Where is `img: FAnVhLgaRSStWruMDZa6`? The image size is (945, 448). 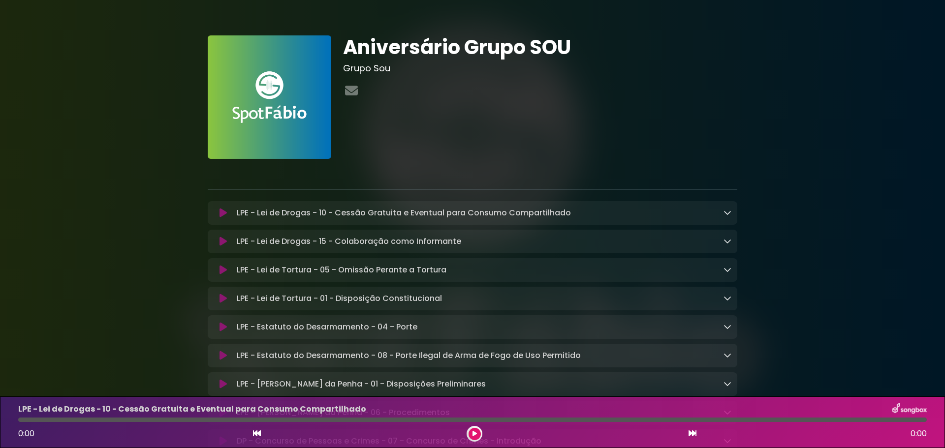 img: FAnVhLgaRSStWruMDZa6 is located at coordinates (269, 97).